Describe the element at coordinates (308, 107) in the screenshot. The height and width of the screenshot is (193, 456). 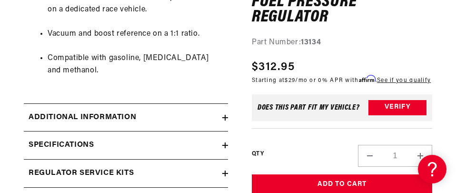
I see `div: Does This part fit My vehicle?` at that location.